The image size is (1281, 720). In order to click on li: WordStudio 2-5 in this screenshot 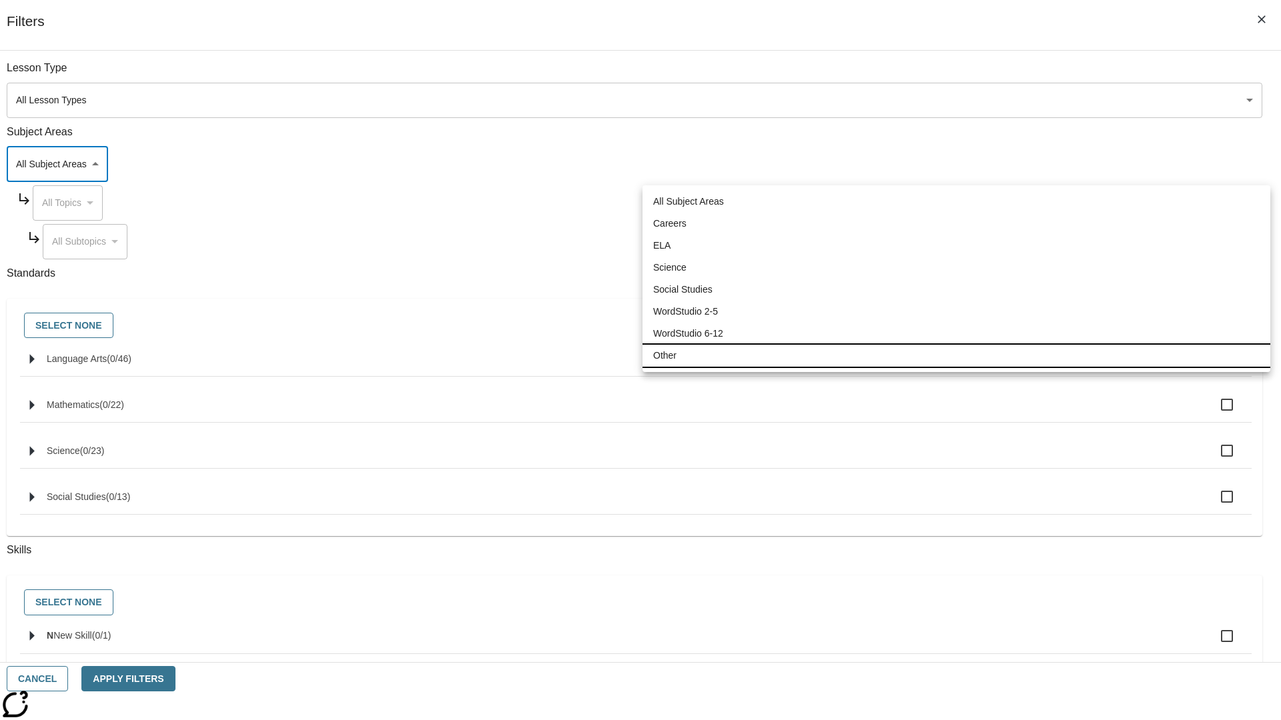, I will do `click(956, 311)`.